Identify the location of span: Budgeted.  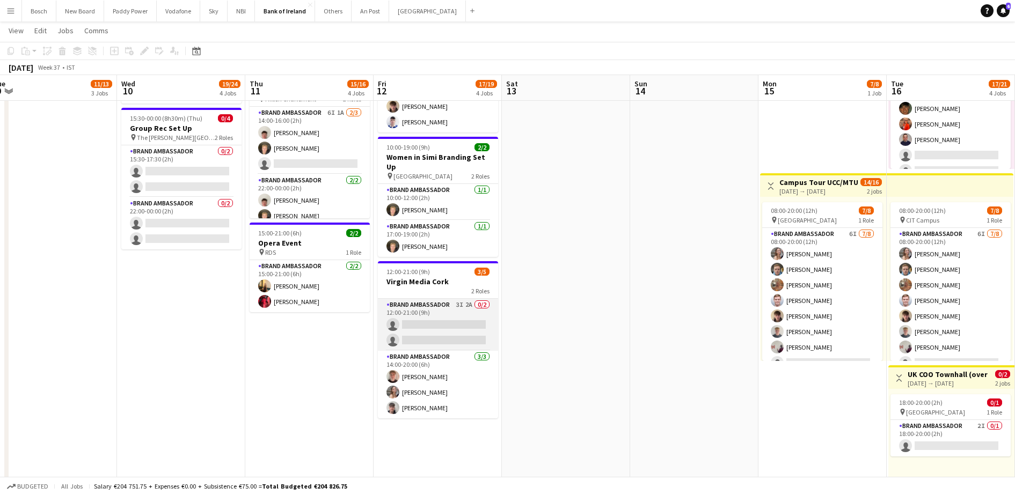
(33, 487).